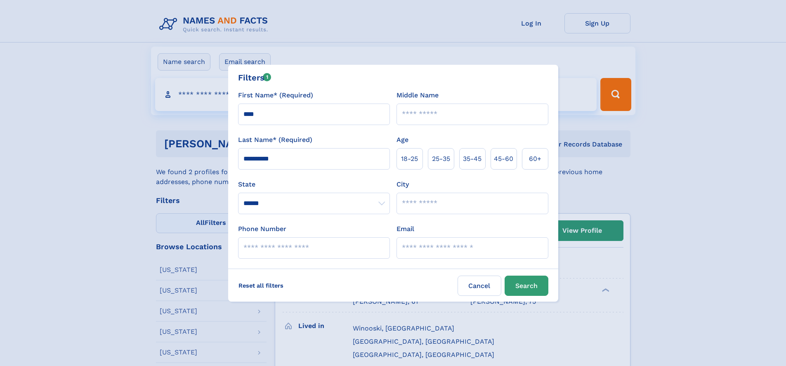 The height and width of the screenshot is (366, 786). What do you see at coordinates (255, 78) in the screenshot?
I see `div: Filters` at bounding box center [255, 78].